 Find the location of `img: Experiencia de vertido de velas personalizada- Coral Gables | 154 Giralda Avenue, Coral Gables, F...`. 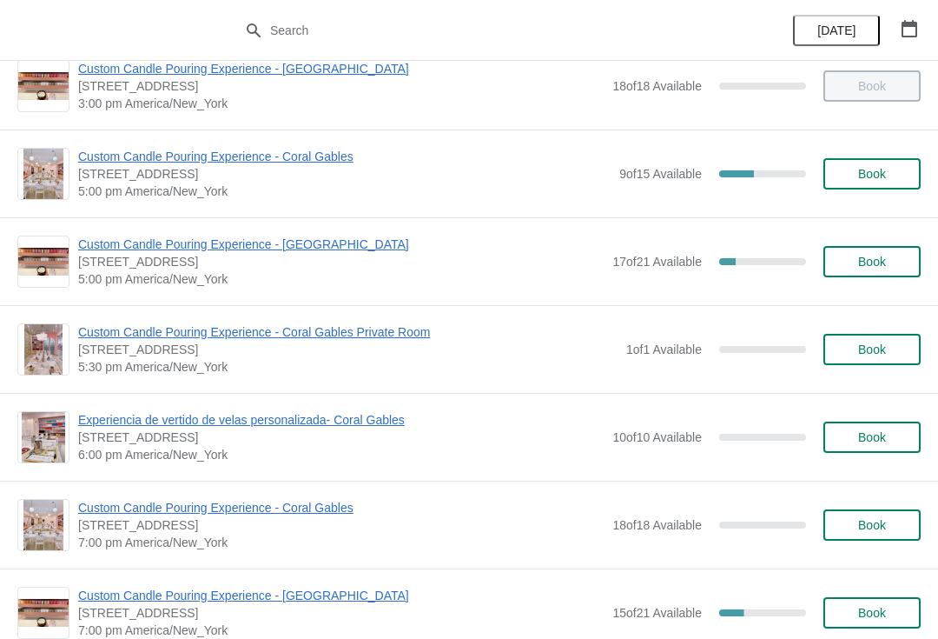

img: Experiencia de vertido de velas personalizada- Coral Gables | 154 Giralda Avenue, Coral Gables, F... is located at coordinates (43, 437).